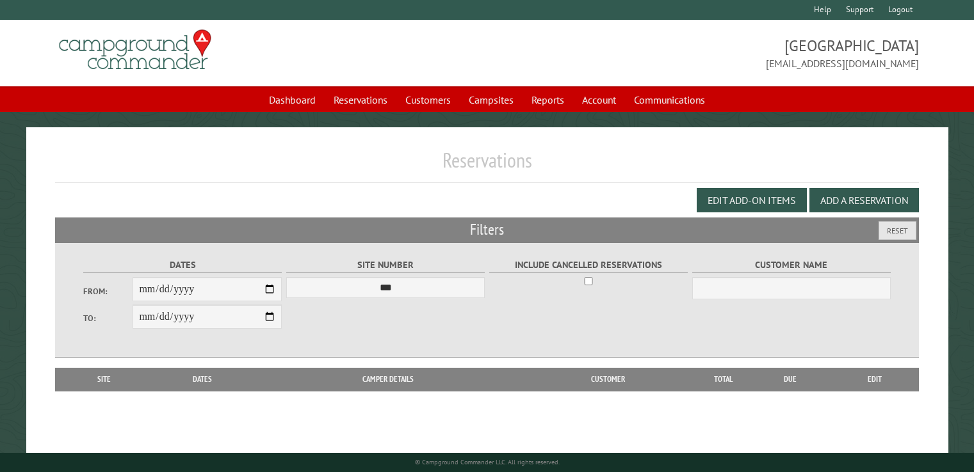 The width and height of the screenshot is (974, 472). What do you see at coordinates (428, 100) in the screenshot?
I see `a: Customers` at bounding box center [428, 100].